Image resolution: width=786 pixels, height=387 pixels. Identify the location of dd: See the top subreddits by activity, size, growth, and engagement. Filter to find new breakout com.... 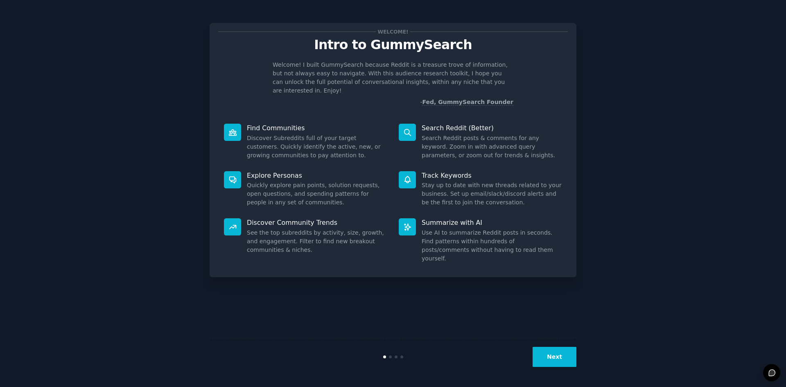
(317, 241).